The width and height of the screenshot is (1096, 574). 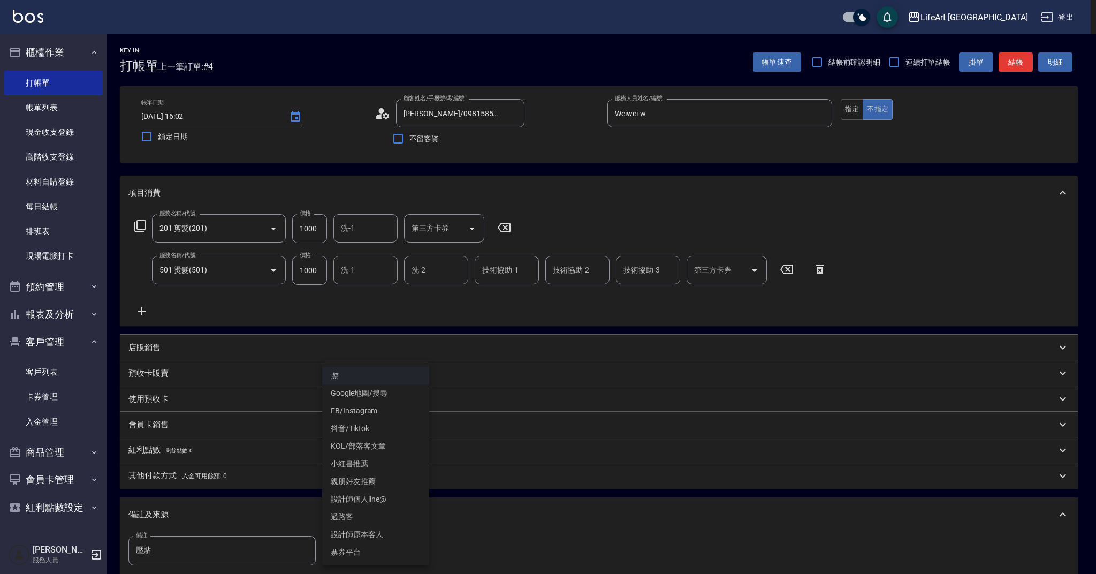 What do you see at coordinates (376, 552) in the screenshot?
I see `li: 票券平台` at bounding box center [376, 552].